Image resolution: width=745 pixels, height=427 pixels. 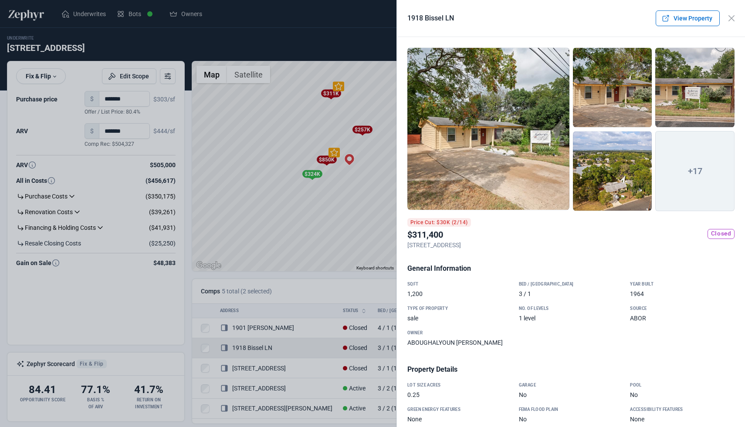 What do you see at coordinates (571, 385) in the screenshot?
I see `div: Garage` at bounding box center [571, 385].